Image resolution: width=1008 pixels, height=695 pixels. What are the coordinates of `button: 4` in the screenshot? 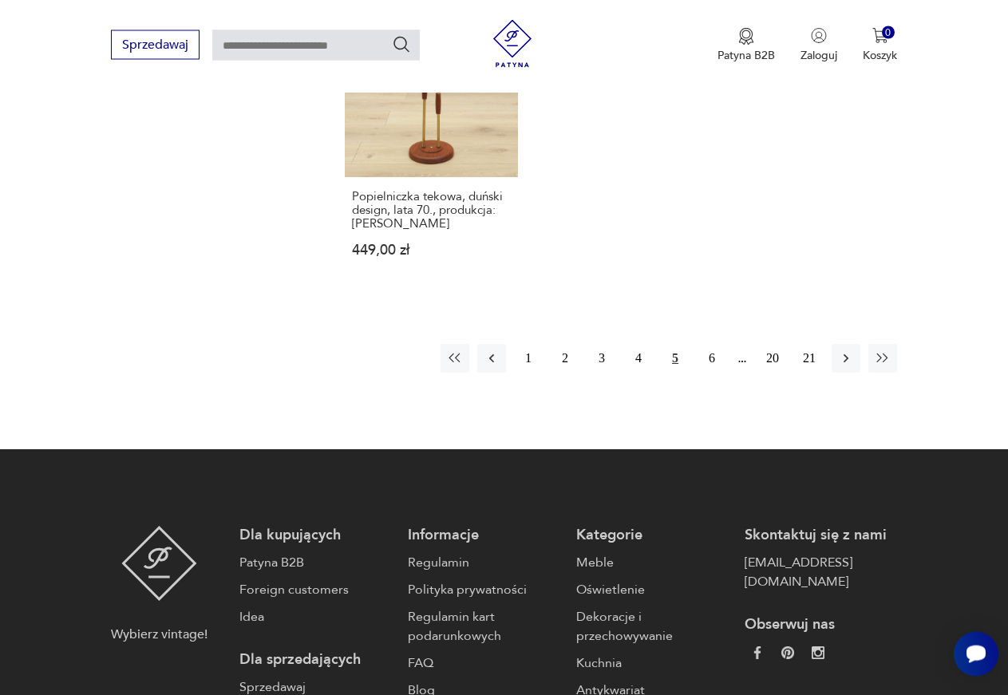 It's located at (639, 358).